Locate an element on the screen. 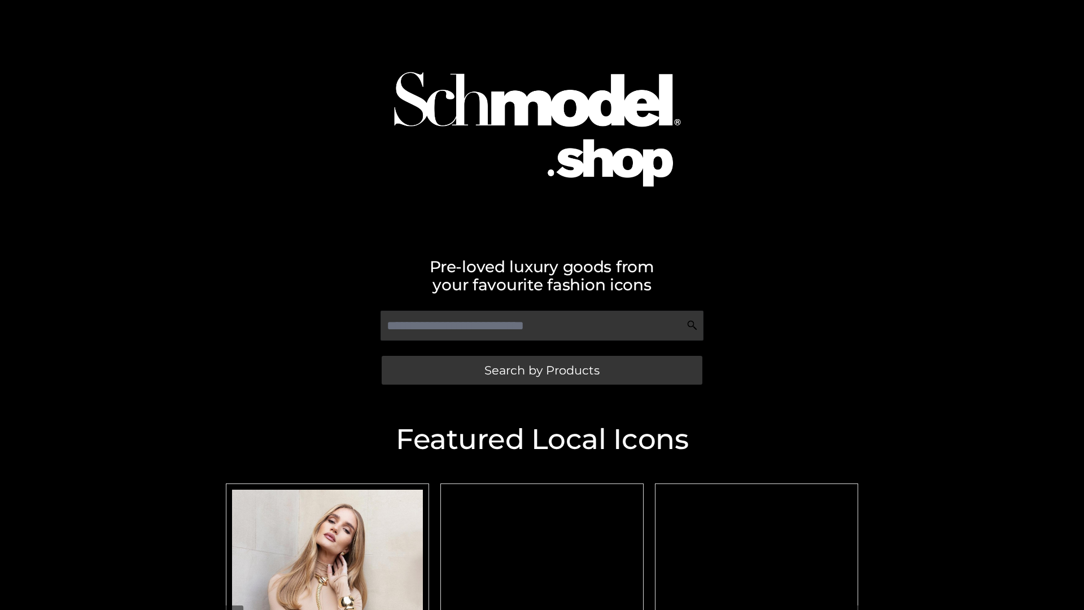  h2: Pre-loved luxury goods from your favourite fashion icons is located at coordinates (542, 276).